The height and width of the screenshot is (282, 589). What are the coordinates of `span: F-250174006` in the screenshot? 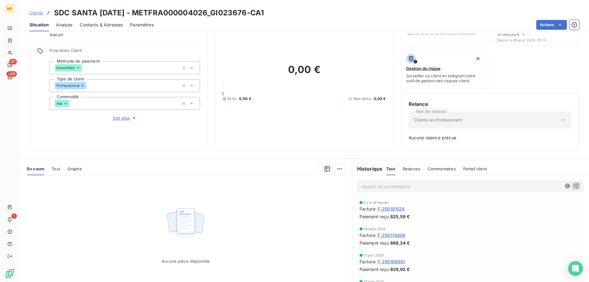 It's located at (392, 235).